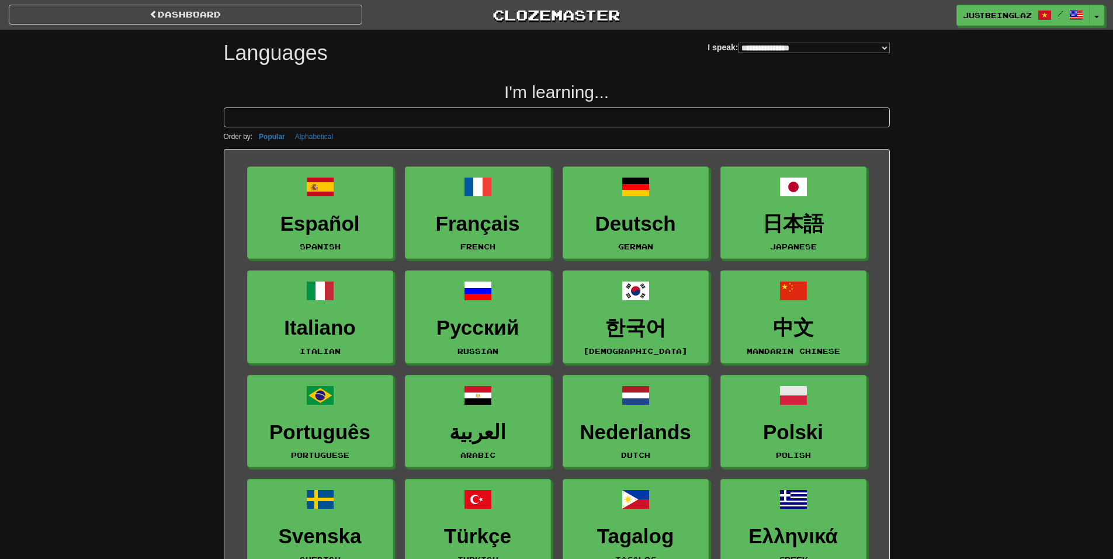 This screenshot has width=1113, height=559. What do you see at coordinates (478, 328) in the screenshot?
I see `h3: Русский` at bounding box center [478, 328].